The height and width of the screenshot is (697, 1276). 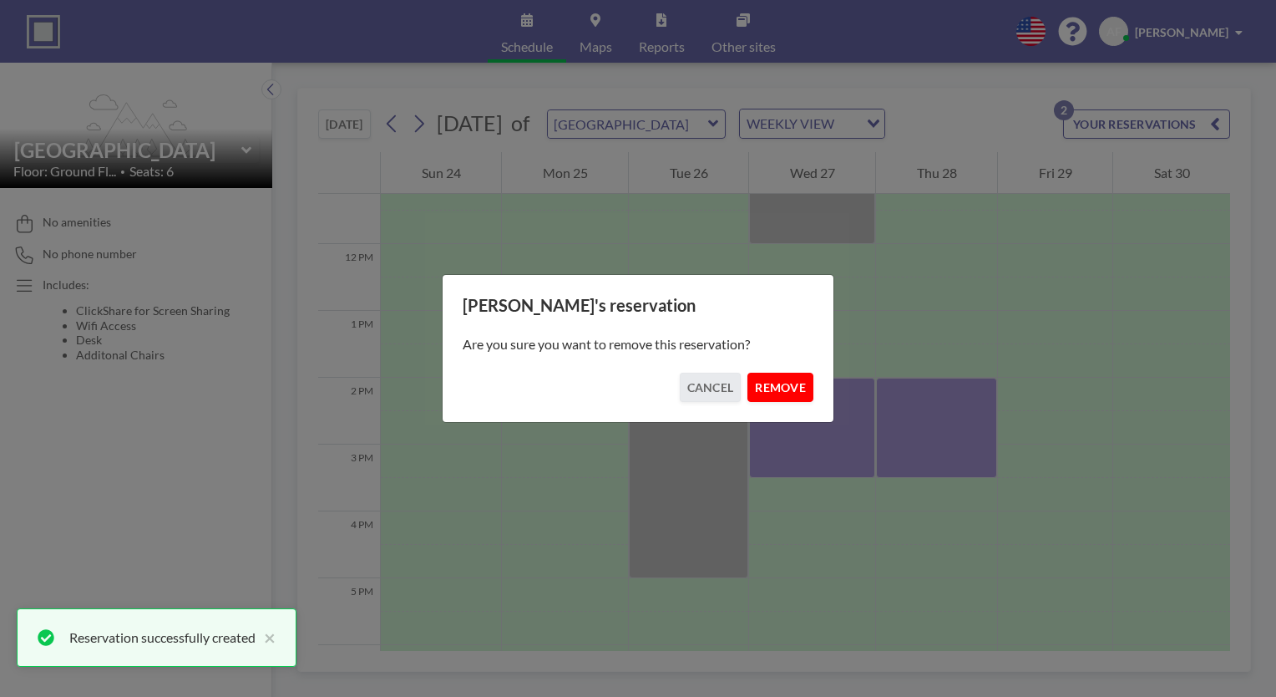 I want to click on div: Reservation successfully created, so click(x=162, y=637).